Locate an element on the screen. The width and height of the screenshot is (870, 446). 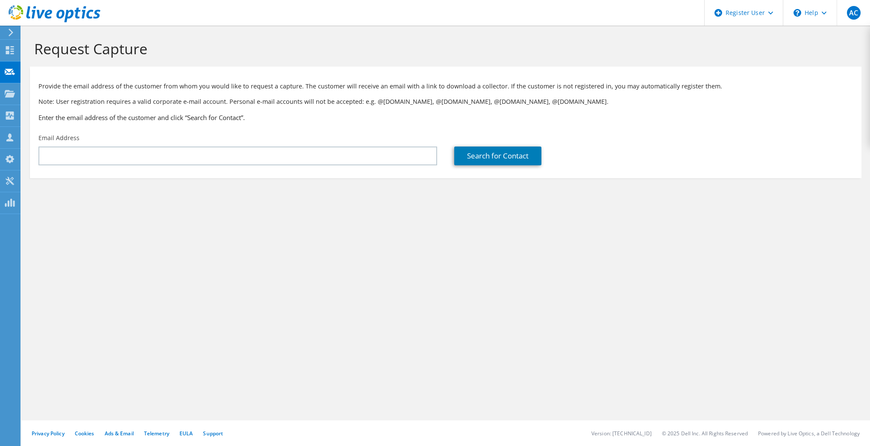
p: Note: User registration requires a valid corporate e-mail account. Personal e-mail accounts will ... is located at coordinates (446, 102).